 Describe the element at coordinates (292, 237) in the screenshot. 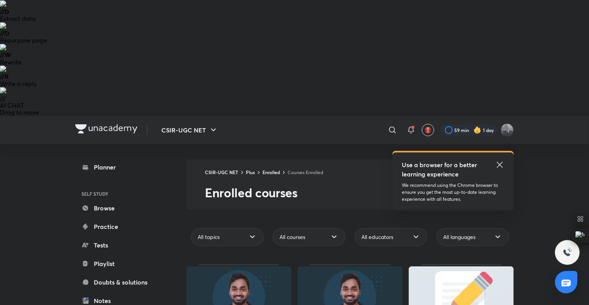

I see `span: All courses` at that location.